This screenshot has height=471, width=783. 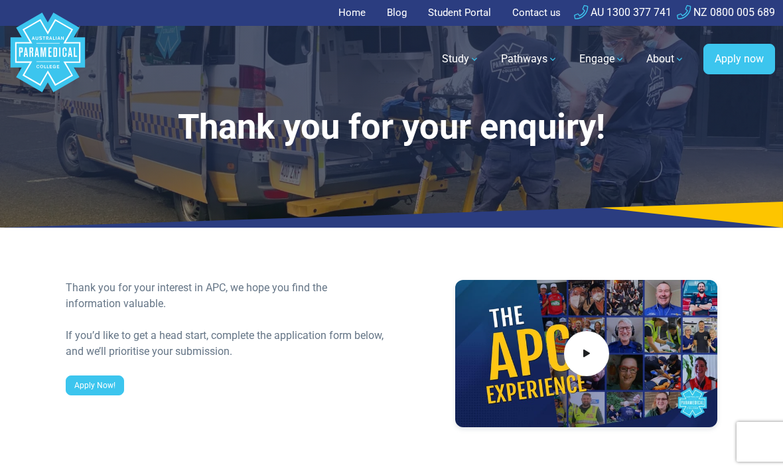 What do you see at coordinates (622, 12) in the screenshot?
I see `a: AU 1300 377 741` at bounding box center [622, 12].